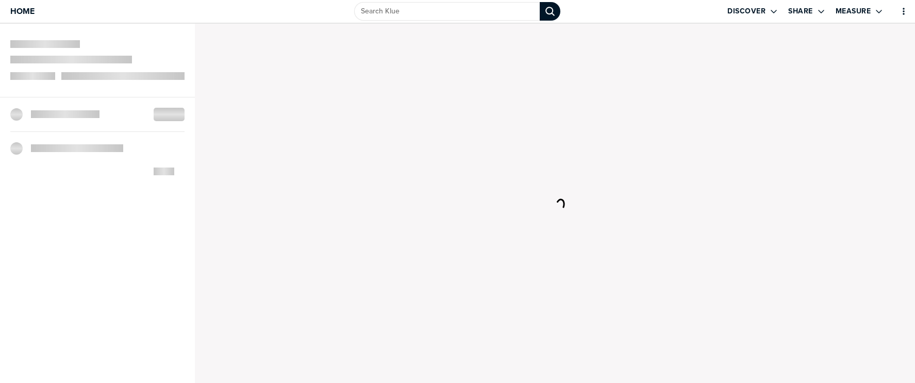 The height and width of the screenshot is (383, 915). What do you see at coordinates (746, 11) in the screenshot?
I see `label: Discover` at bounding box center [746, 11].